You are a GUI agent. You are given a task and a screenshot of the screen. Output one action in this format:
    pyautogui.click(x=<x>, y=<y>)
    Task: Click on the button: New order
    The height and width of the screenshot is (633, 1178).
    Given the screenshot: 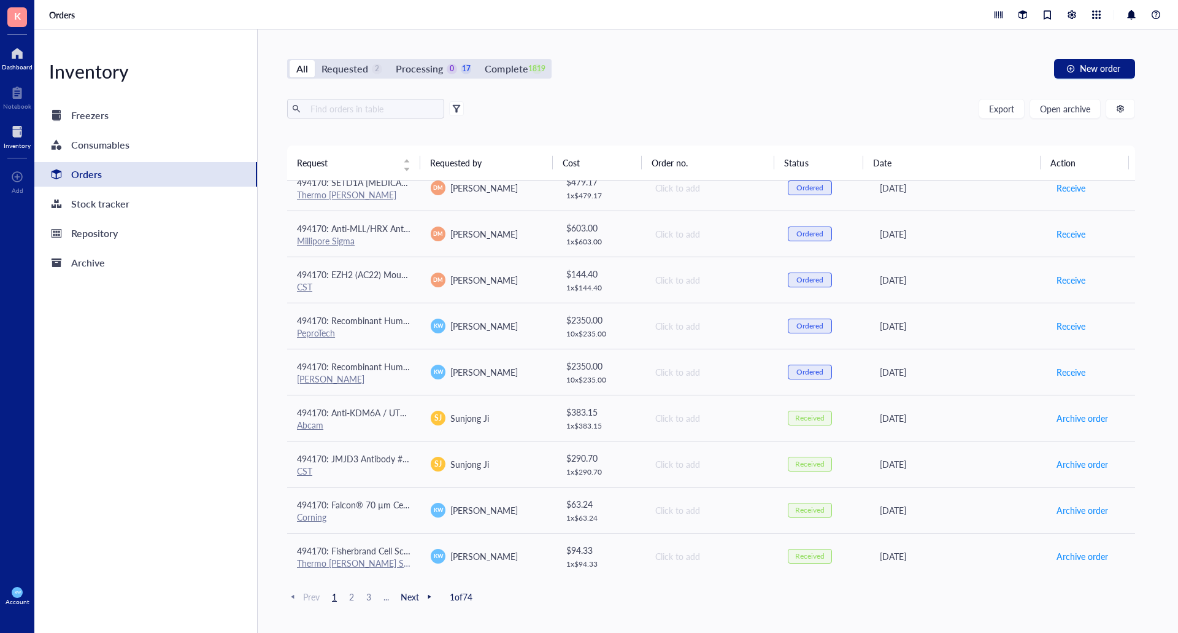 What is the action you would take?
    pyautogui.click(x=1095, y=69)
    